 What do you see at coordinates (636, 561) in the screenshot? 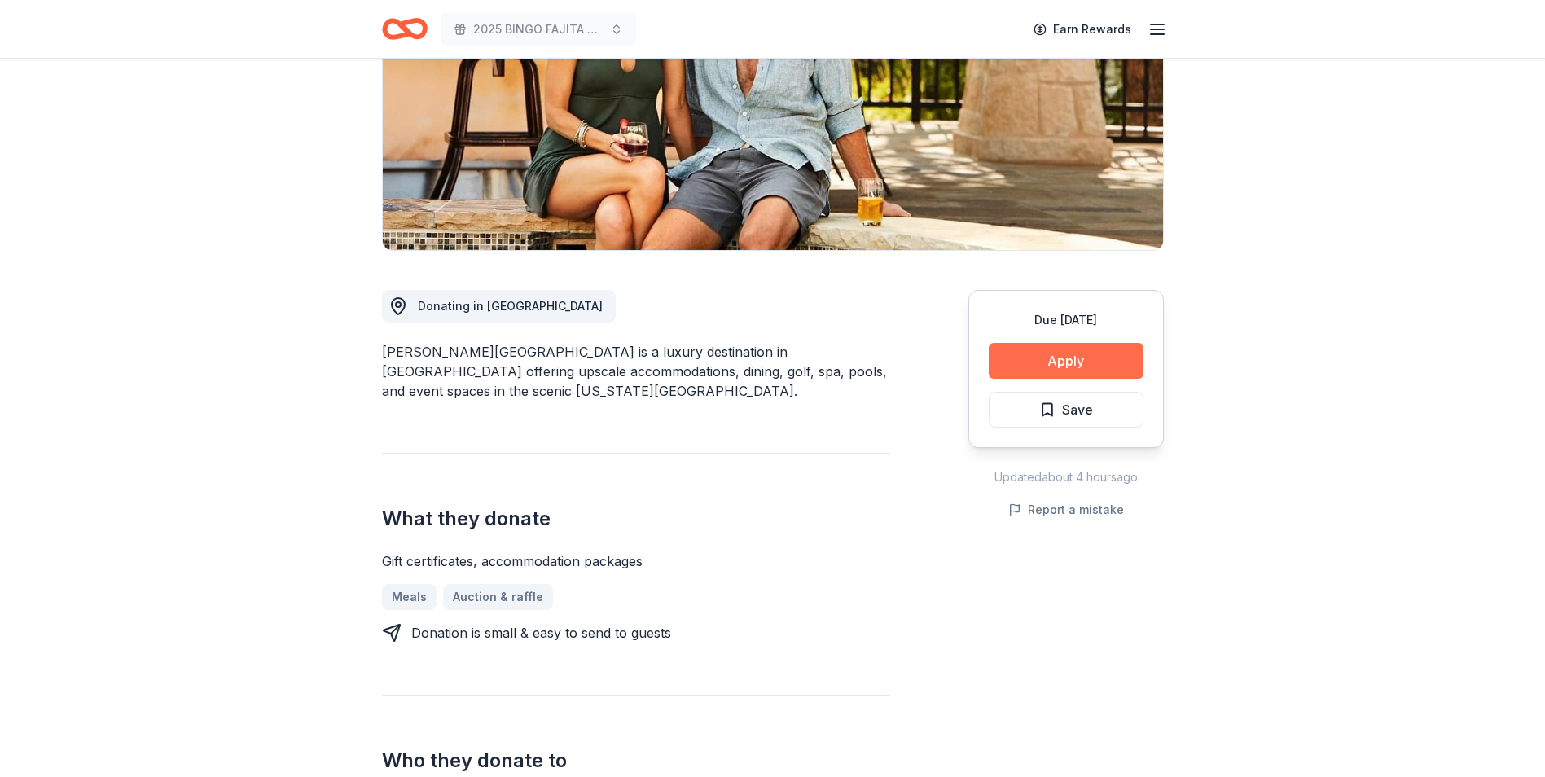
I see `div: Gift certificates, accommodation packages` at bounding box center [636, 561].